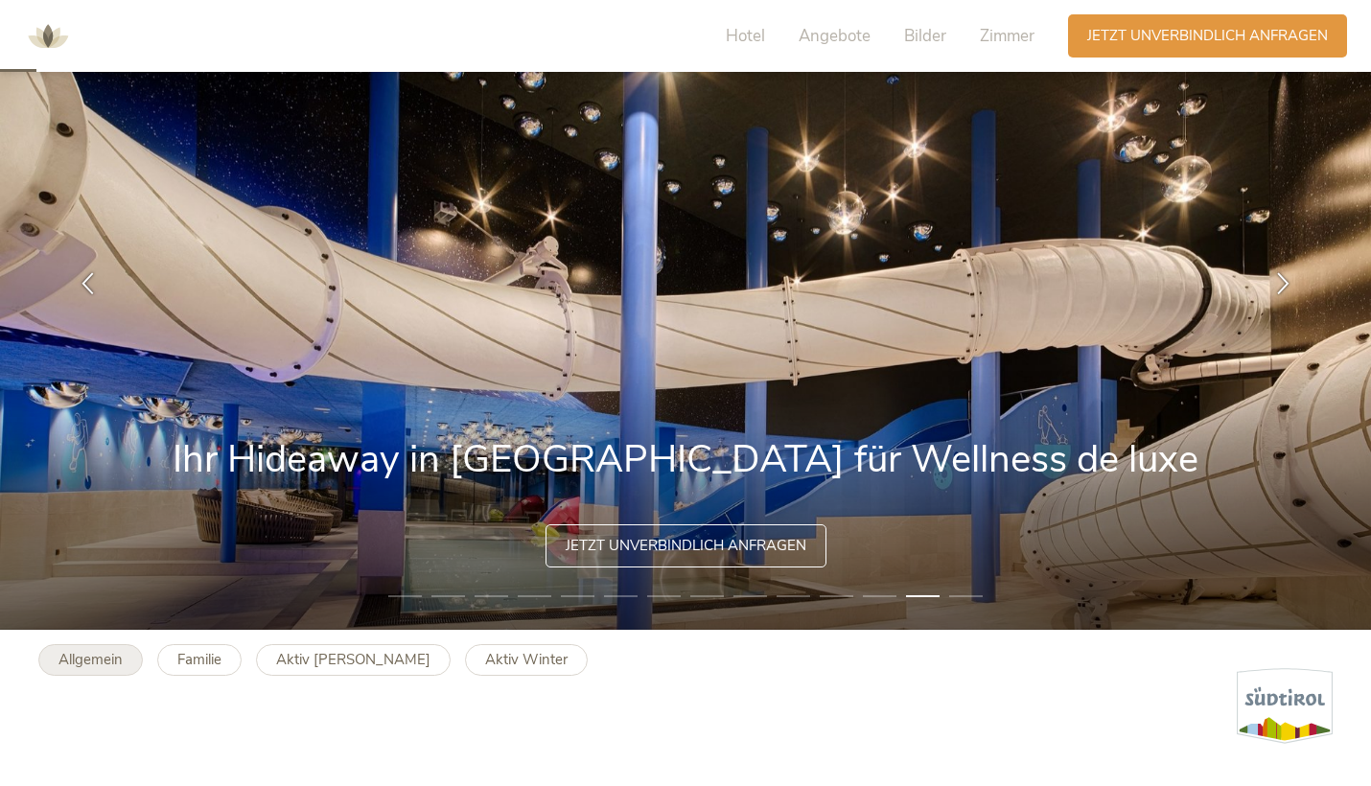 This screenshot has width=1371, height=786. Describe the element at coordinates (199, 660) in the screenshot. I see `a: Familie` at that location.